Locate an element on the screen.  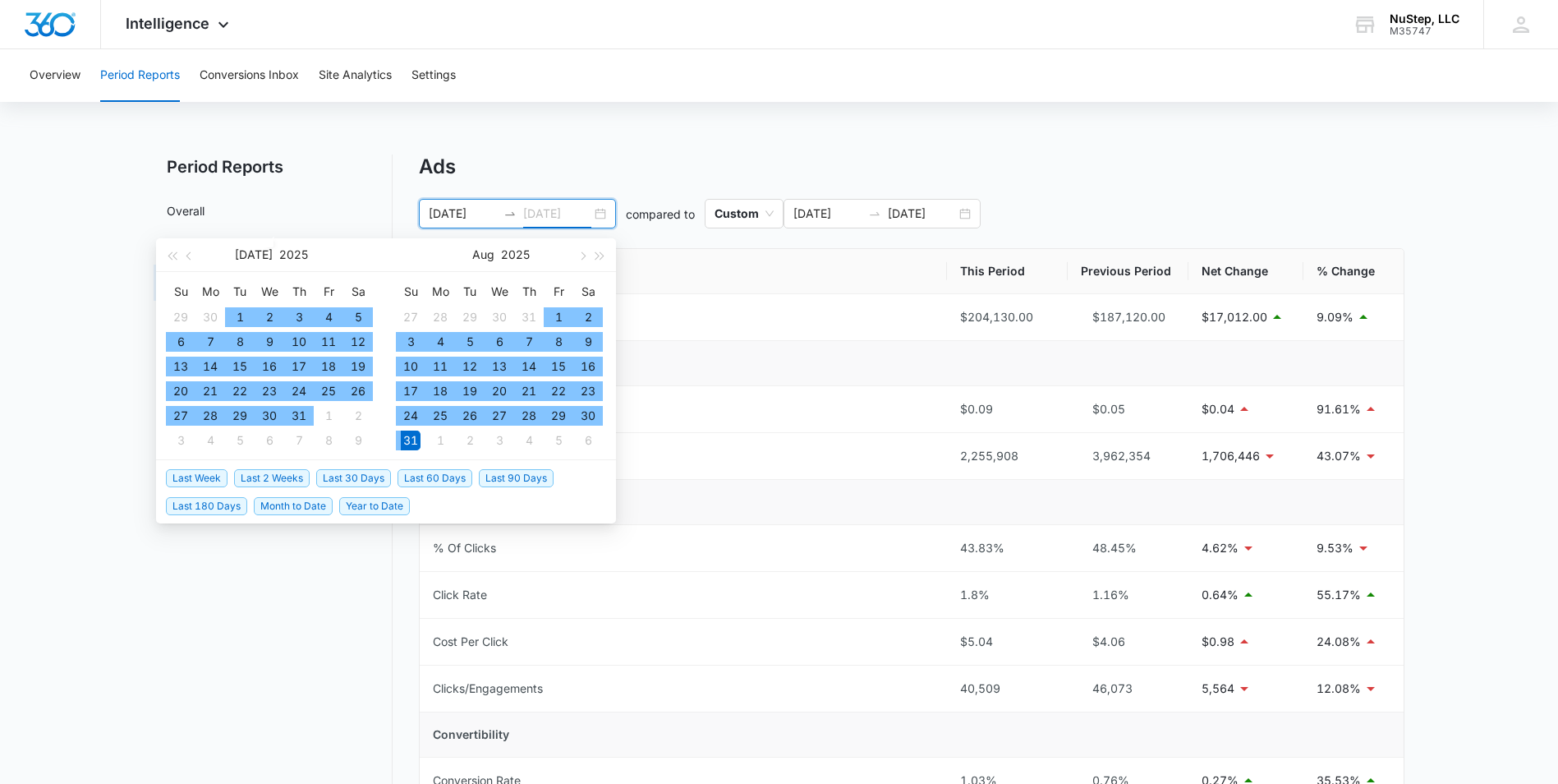
td: 2025-07-04 is located at coordinates (329, 317).